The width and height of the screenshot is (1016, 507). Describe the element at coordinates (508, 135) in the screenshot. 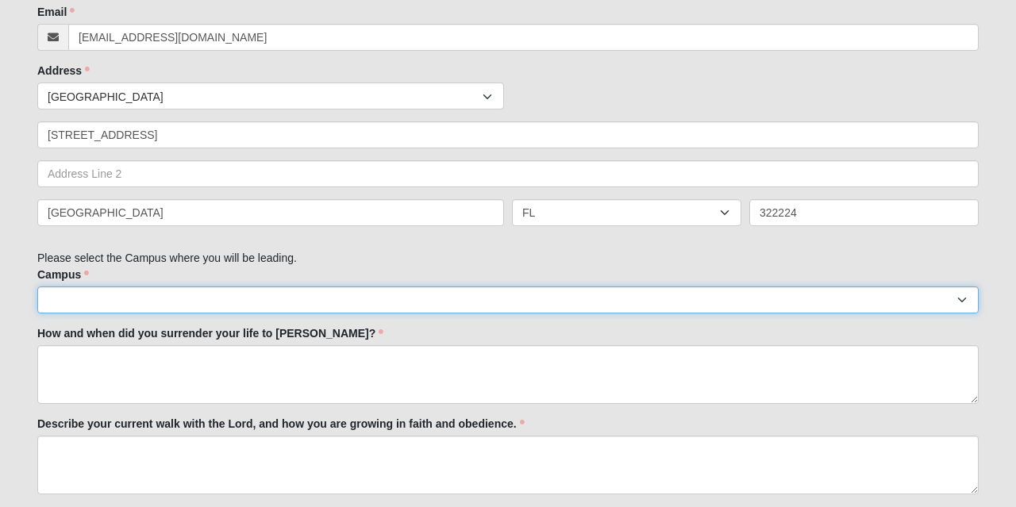

I see `input: Address Line 1` at that location.